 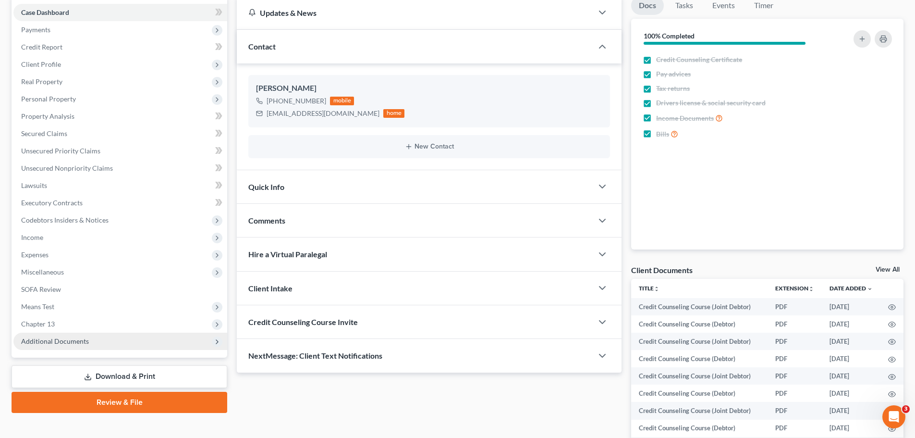 What do you see at coordinates (36, 29) in the screenshot?
I see `span: Payments` at bounding box center [36, 29].